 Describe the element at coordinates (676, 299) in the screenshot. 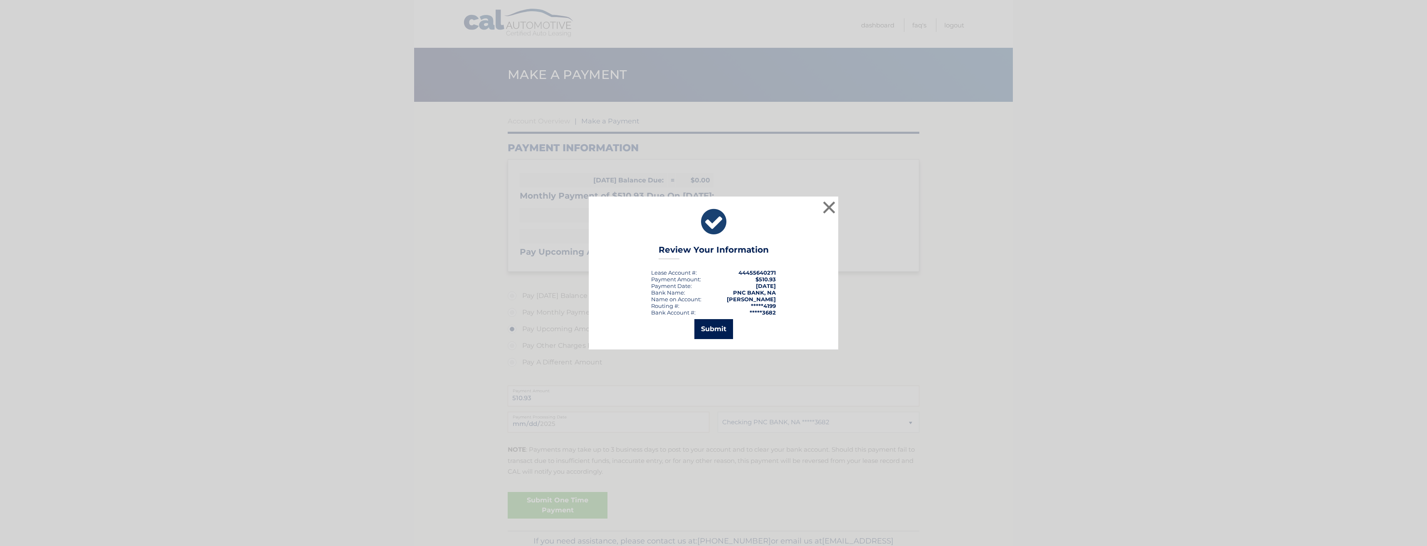

I see `div: Name on Account:` at that location.